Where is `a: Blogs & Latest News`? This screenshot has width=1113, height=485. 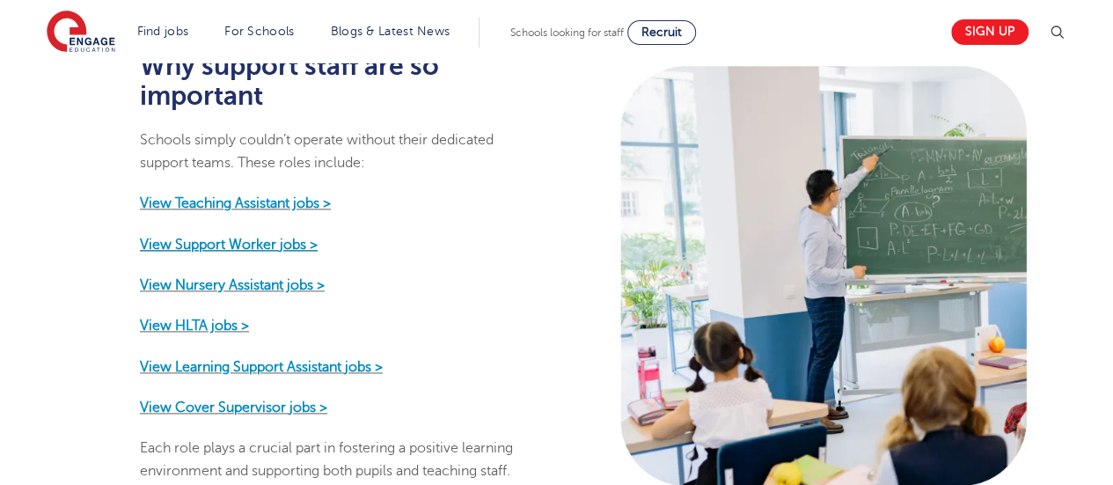
a: Blogs & Latest News is located at coordinates (391, 31).